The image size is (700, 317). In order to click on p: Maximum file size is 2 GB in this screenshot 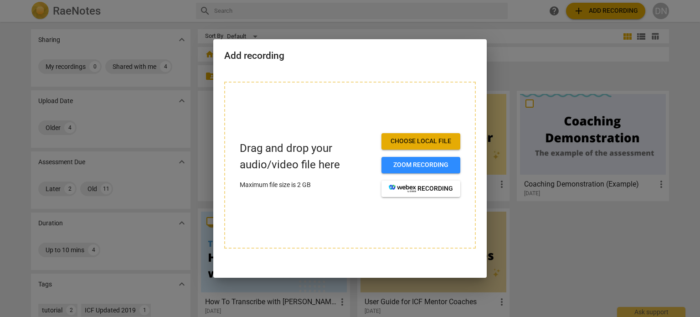, I will do `click(307, 185)`.